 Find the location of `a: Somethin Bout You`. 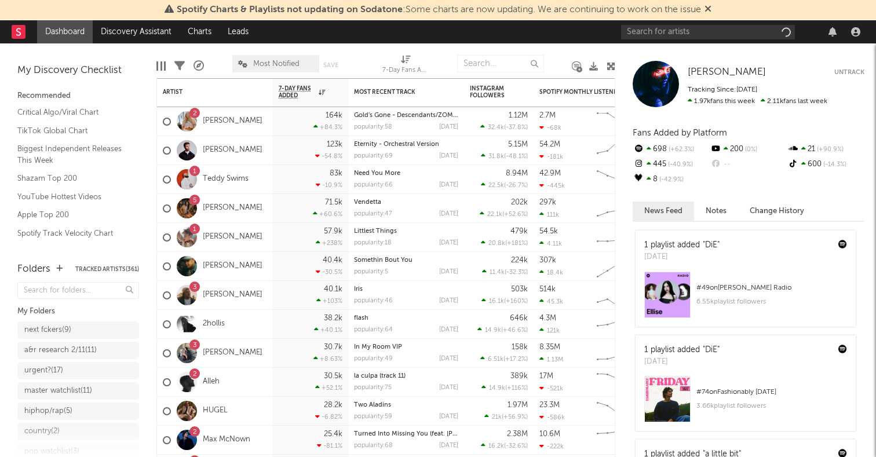

a: Somethin Bout You is located at coordinates (383, 260).